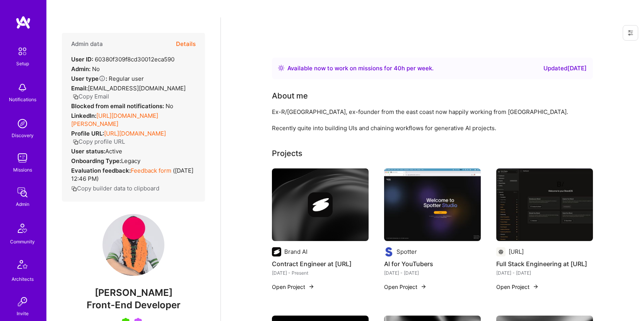 This screenshot has height=321, width=644. I want to click on strong: Onboarding Type:, so click(96, 161).